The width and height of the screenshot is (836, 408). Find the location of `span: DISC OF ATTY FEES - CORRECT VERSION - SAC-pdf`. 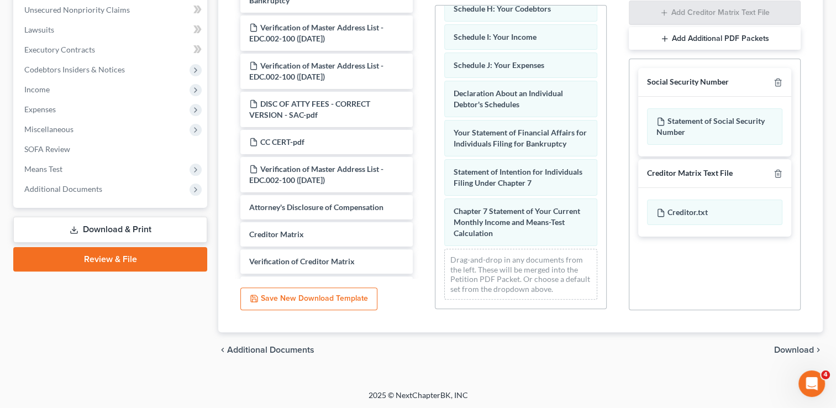

span: DISC OF ATTY FEES - CORRECT VERSION - SAC-pdf is located at coordinates (310, 109).